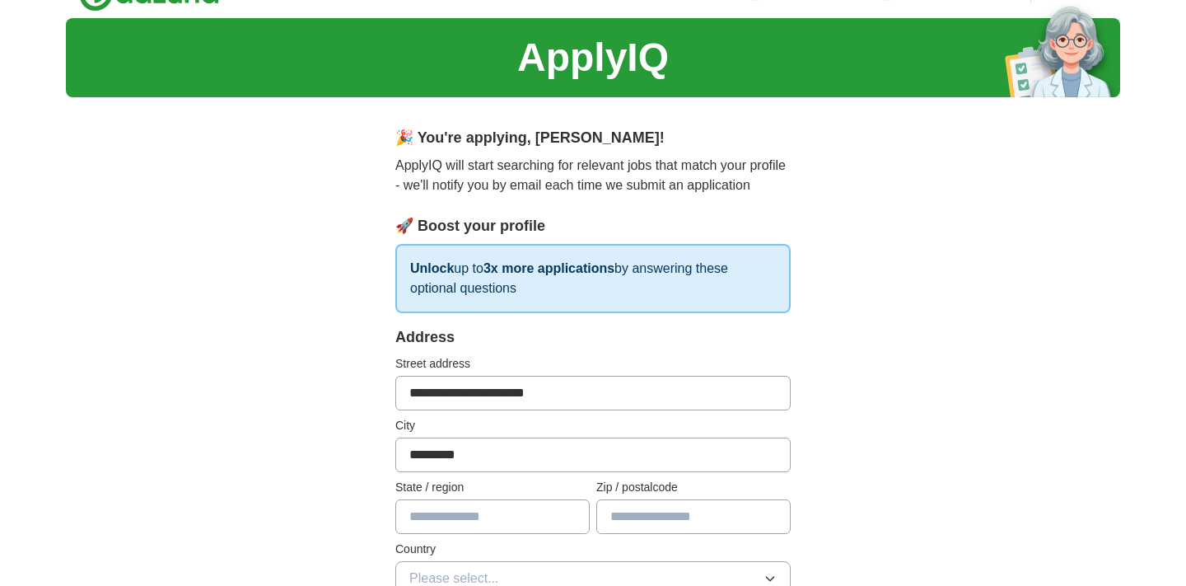 This screenshot has height=586, width=1186. I want to click on label: Country, so click(593, 549).